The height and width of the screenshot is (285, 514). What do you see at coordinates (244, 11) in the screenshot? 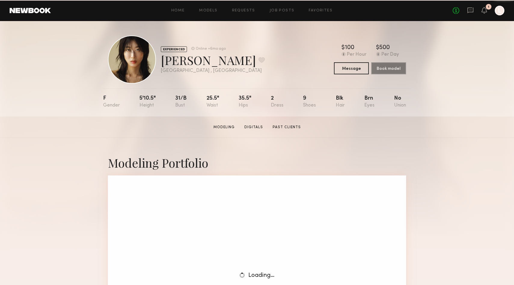
I see `a: Requests` at bounding box center [244, 11].